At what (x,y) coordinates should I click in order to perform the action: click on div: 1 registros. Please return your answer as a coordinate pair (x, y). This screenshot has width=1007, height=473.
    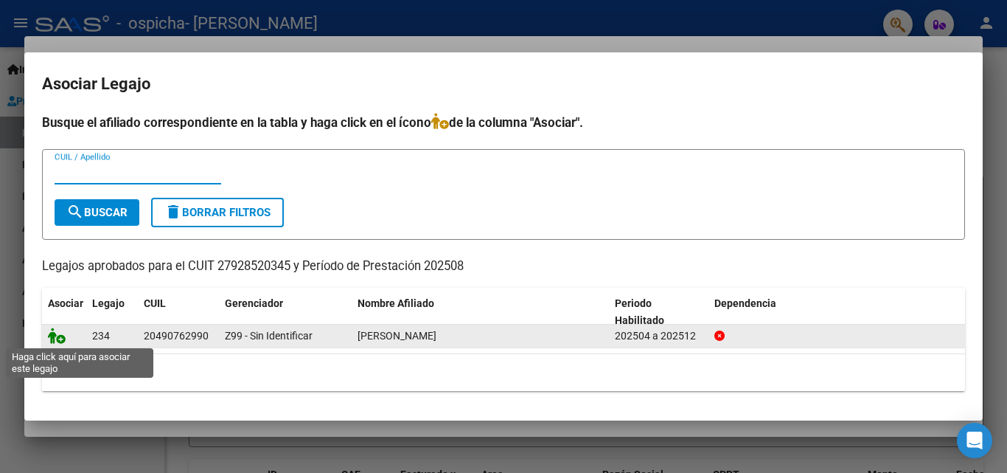
    Looking at the image, I should click on (504, 372).